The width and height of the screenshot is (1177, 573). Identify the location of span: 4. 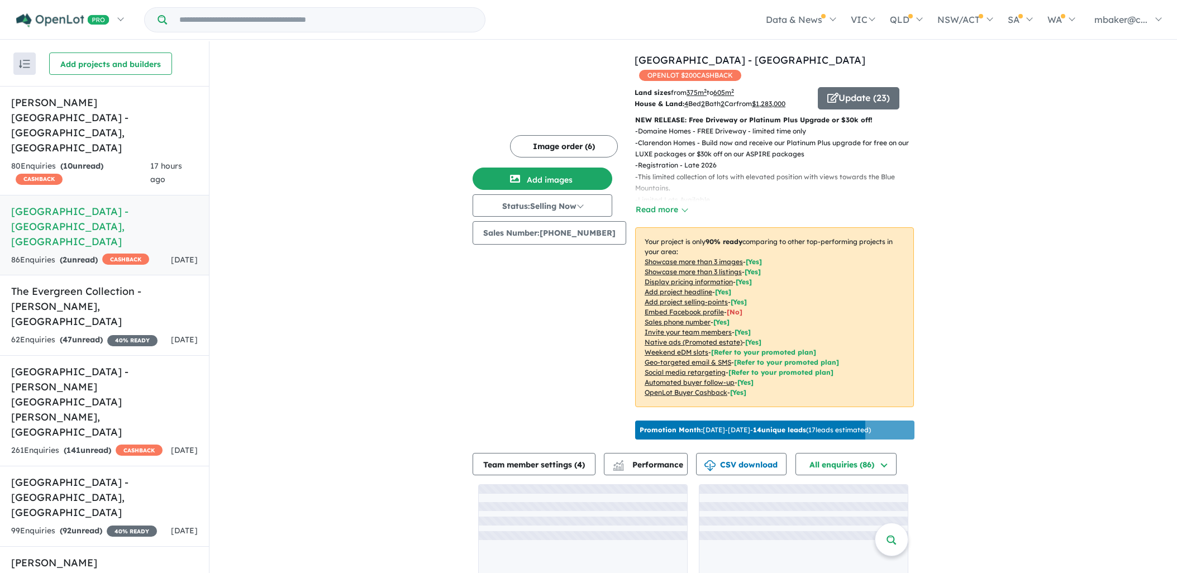
(579, 465).